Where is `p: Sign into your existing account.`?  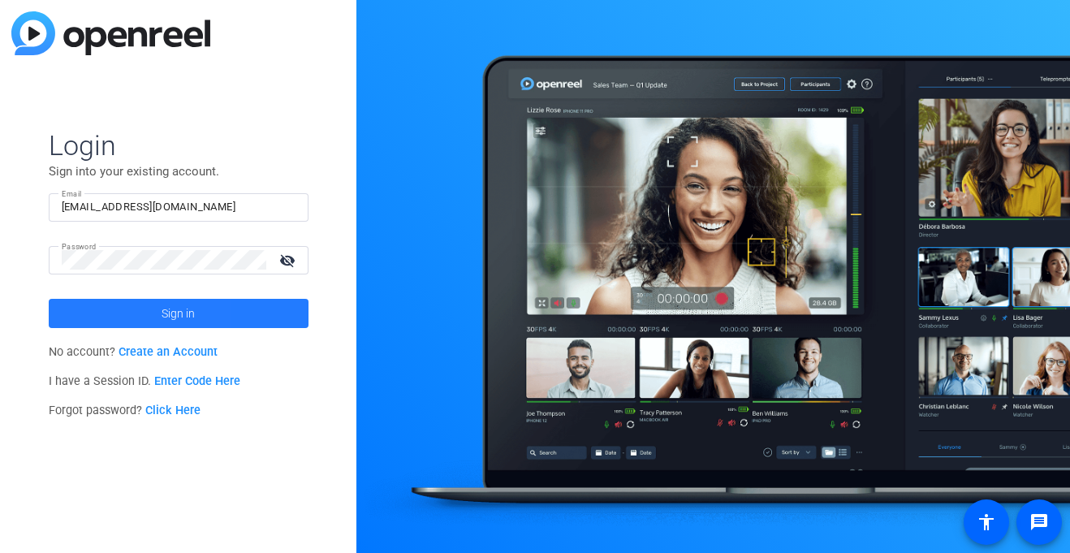
p: Sign into your existing account. is located at coordinates (179, 171).